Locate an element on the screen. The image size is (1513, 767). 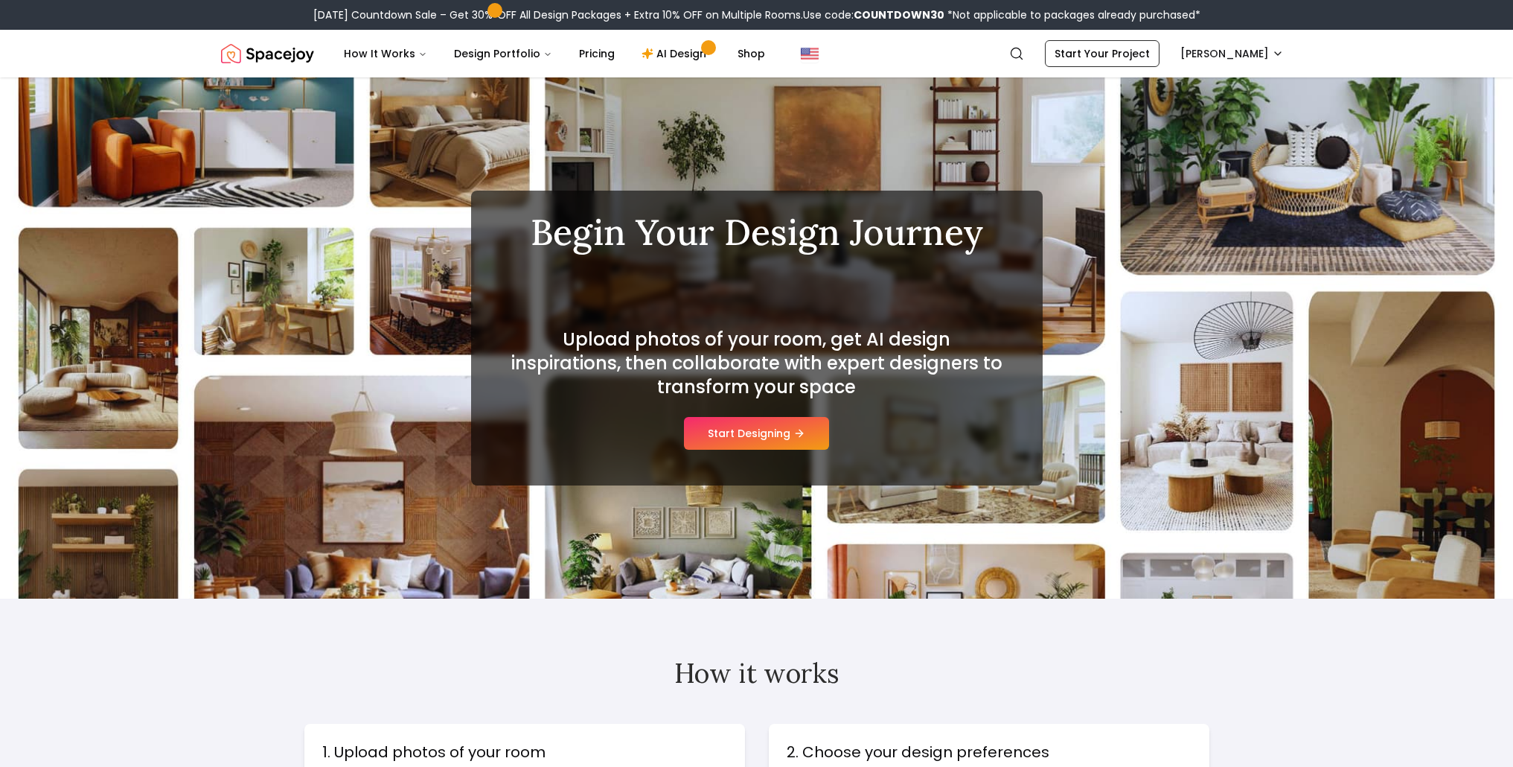
nav: Main is located at coordinates (555, 54).